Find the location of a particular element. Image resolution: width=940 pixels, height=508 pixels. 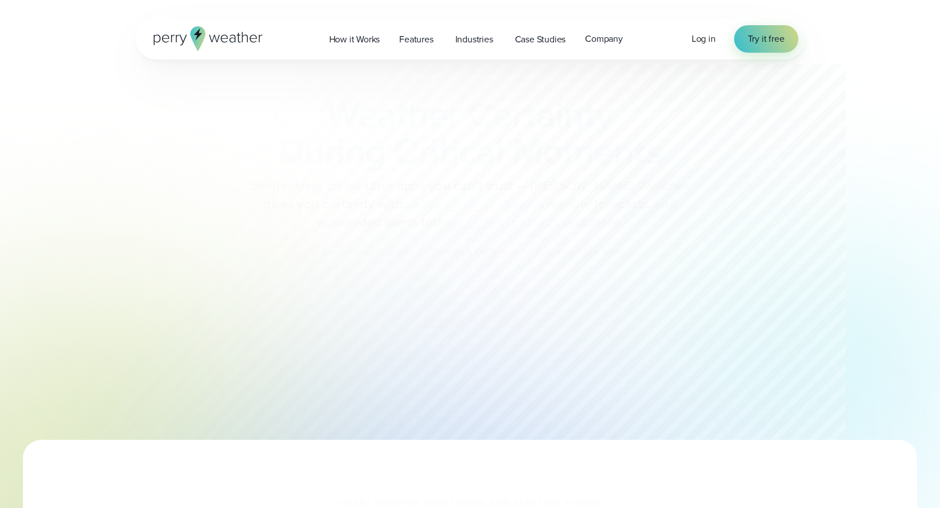

span: How it Works is located at coordinates (354, 40).